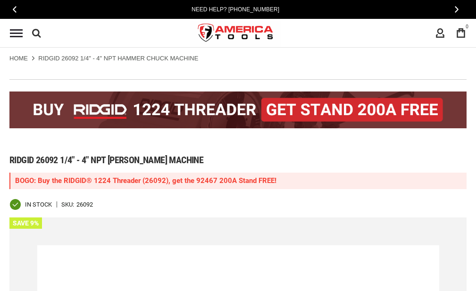  Describe the element at coordinates (457, 9) in the screenshot. I see `span: Next` at that location.